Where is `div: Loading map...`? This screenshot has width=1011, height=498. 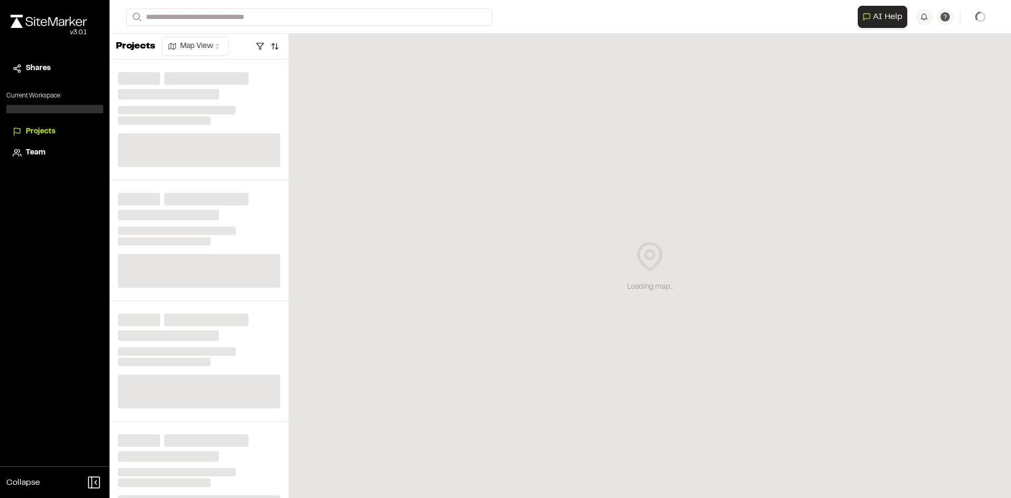
div: Loading map... is located at coordinates (650, 287).